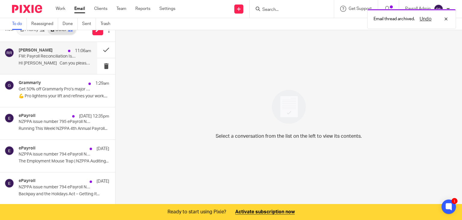 This screenshot has height=220, width=462. Describe the element at coordinates (64, 194) in the screenshot. I see `p: Backpay and the Holidays Act – Getting It...` at that location.